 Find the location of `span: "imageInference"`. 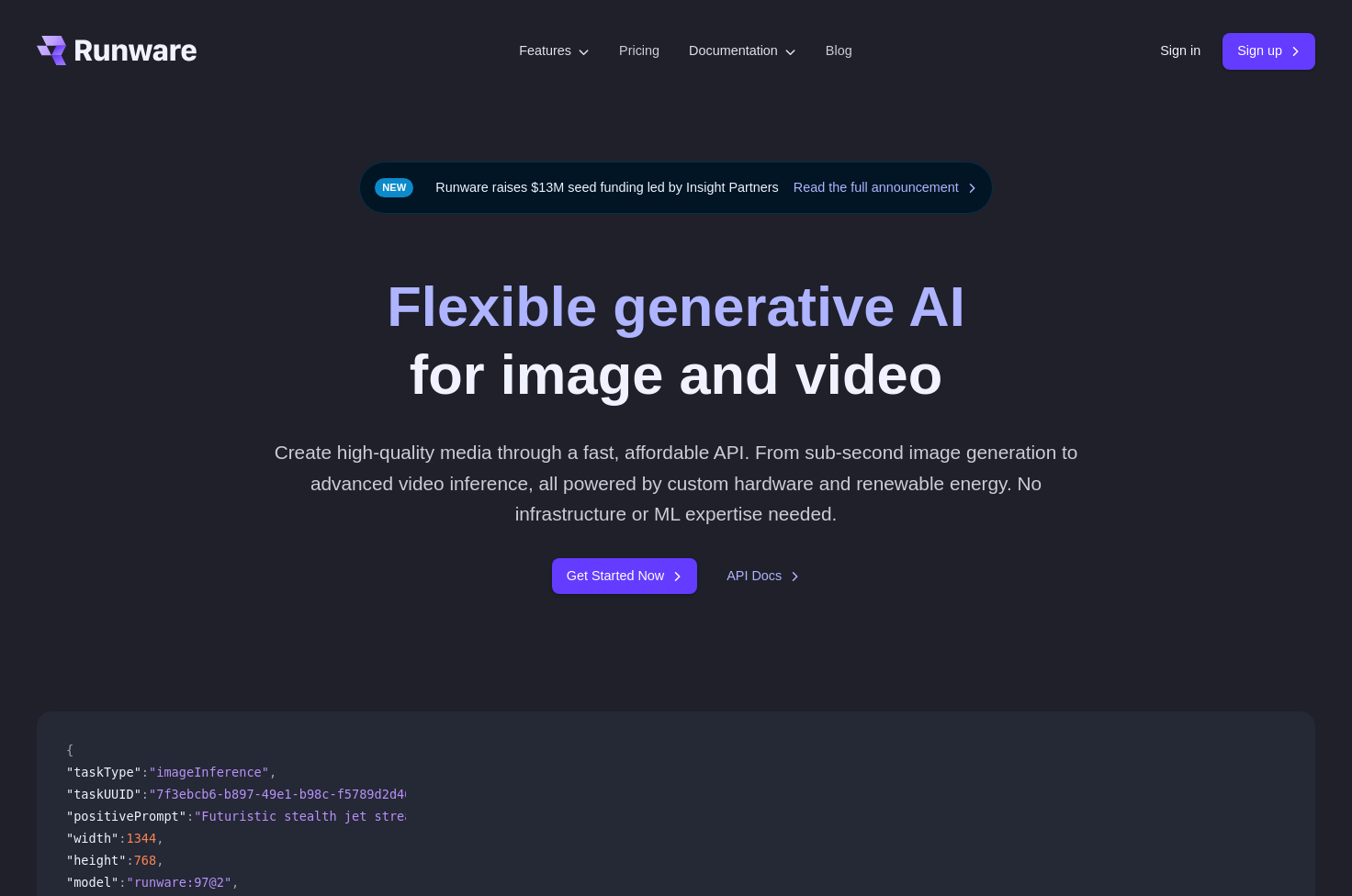

span: "imageInference" is located at coordinates (208, 772).